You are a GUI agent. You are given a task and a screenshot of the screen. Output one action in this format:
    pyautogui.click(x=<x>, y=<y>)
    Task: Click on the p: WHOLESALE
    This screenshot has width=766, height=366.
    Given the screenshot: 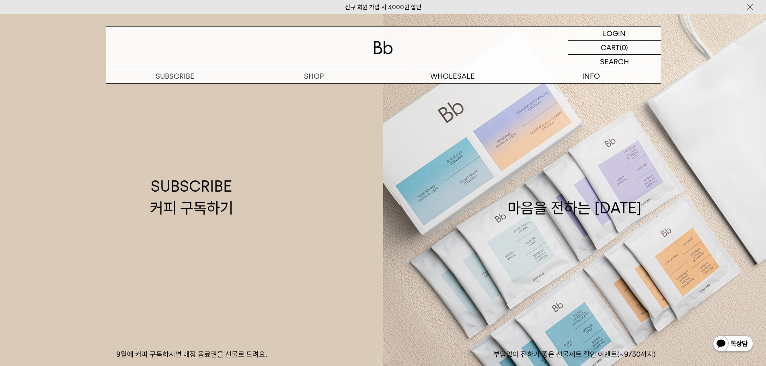 What is the action you would take?
    pyautogui.click(x=452, y=76)
    